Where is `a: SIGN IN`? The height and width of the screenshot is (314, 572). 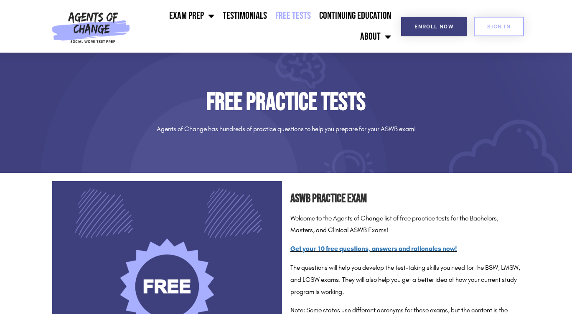
a: SIGN IN is located at coordinates (499, 26).